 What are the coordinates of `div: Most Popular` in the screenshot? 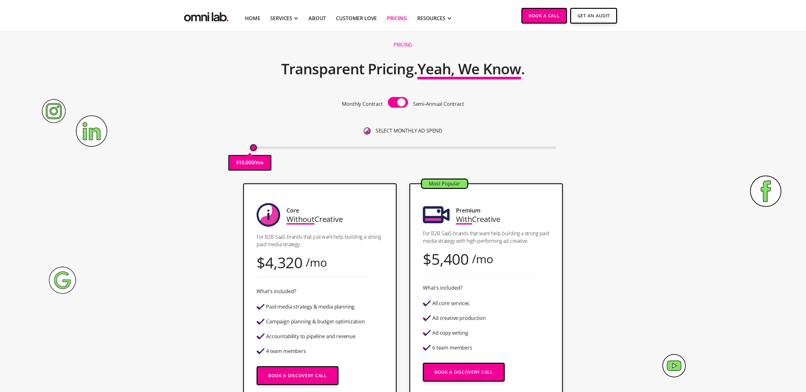 It's located at (445, 184).